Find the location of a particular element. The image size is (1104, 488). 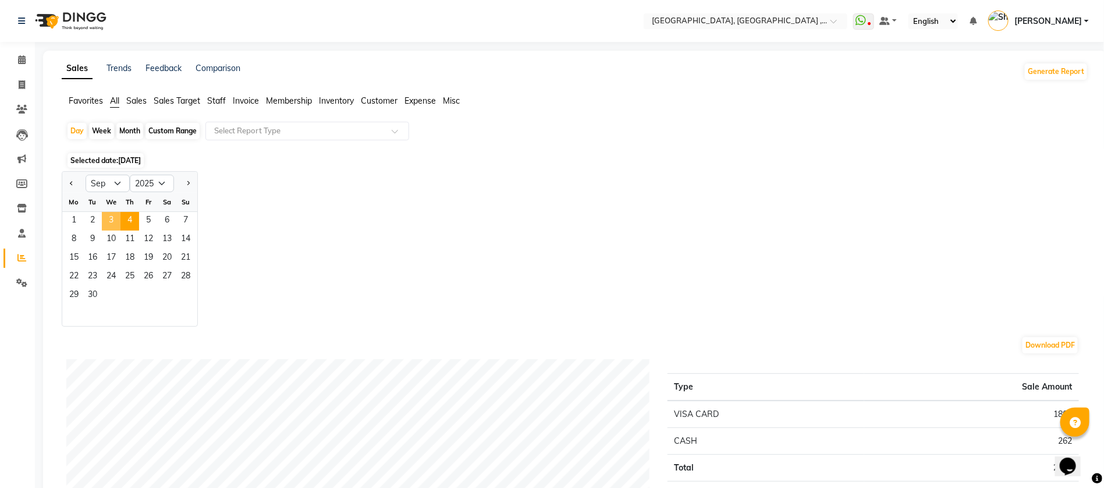

div: Wednesday, September 10, 2025 is located at coordinates (111, 240).